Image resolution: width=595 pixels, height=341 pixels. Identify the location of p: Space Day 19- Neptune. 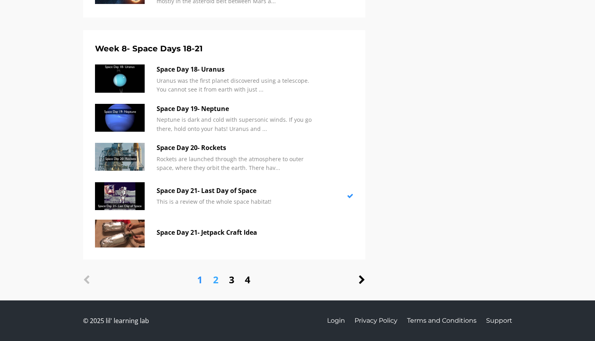
(236, 109).